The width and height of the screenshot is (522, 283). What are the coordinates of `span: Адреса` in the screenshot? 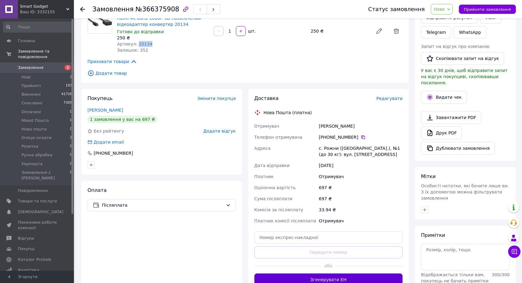 It's located at (262, 148).